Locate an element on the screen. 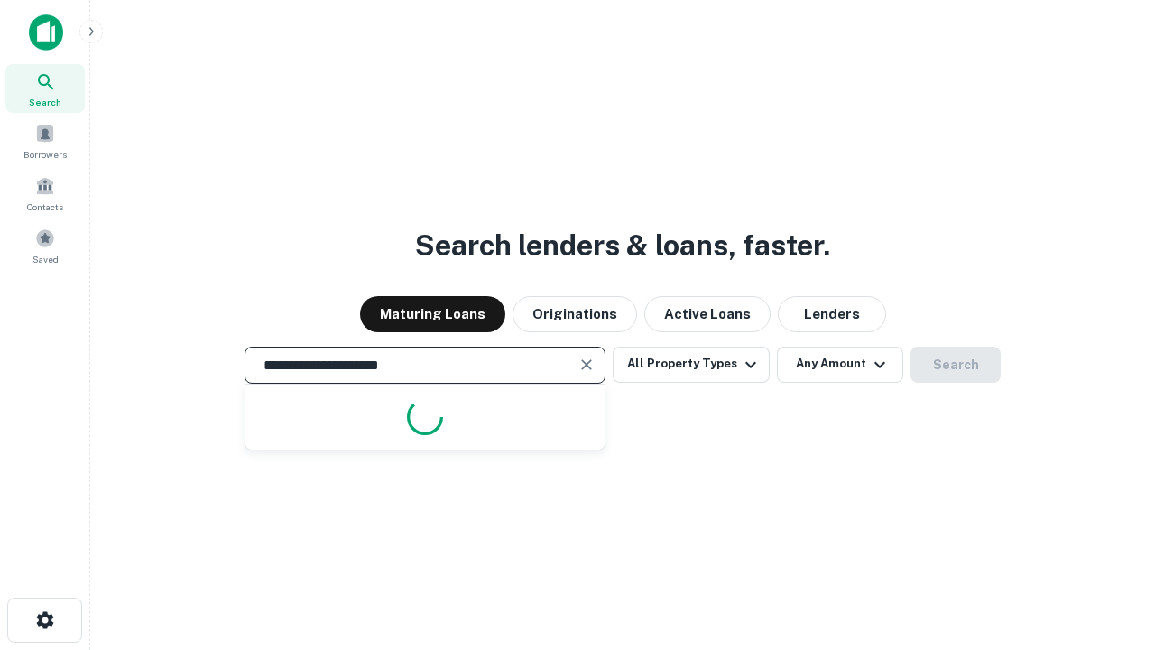  button: Clear is located at coordinates (587, 365).